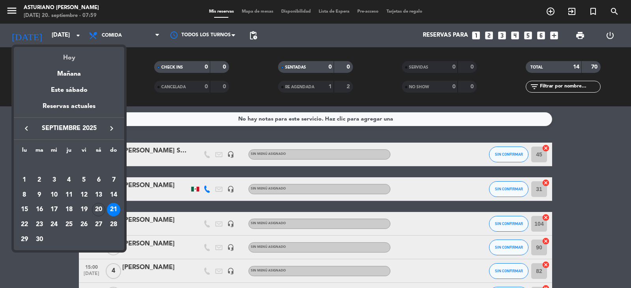 The width and height of the screenshot is (631, 288). What do you see at coordinates (99, 152) in the screenshot?
I see `th: sábado` at bounding box center [99, 152].